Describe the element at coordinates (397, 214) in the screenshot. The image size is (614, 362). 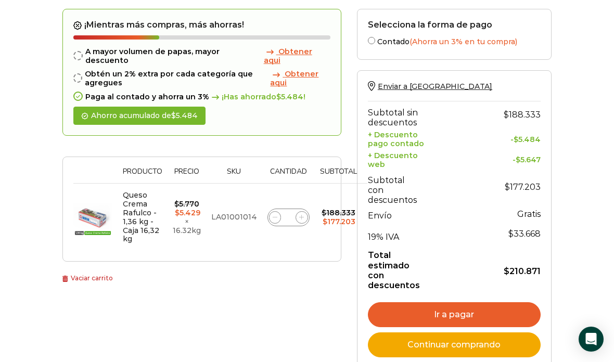
I see `th: Envío` at that location.